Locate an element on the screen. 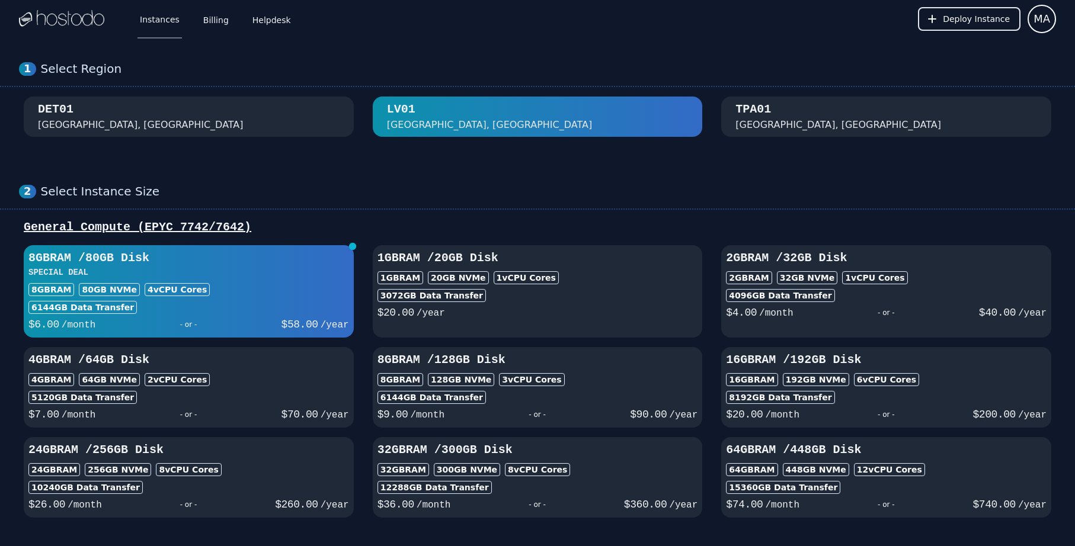 The image size is (1075, 546). button: 24GBRAM /256GB Disk24GBRAM256GB NVMe8vCPU Cores10240GB Data Transfer$26.00/month- or -$260.00/year is located at coordinates (188, 478).